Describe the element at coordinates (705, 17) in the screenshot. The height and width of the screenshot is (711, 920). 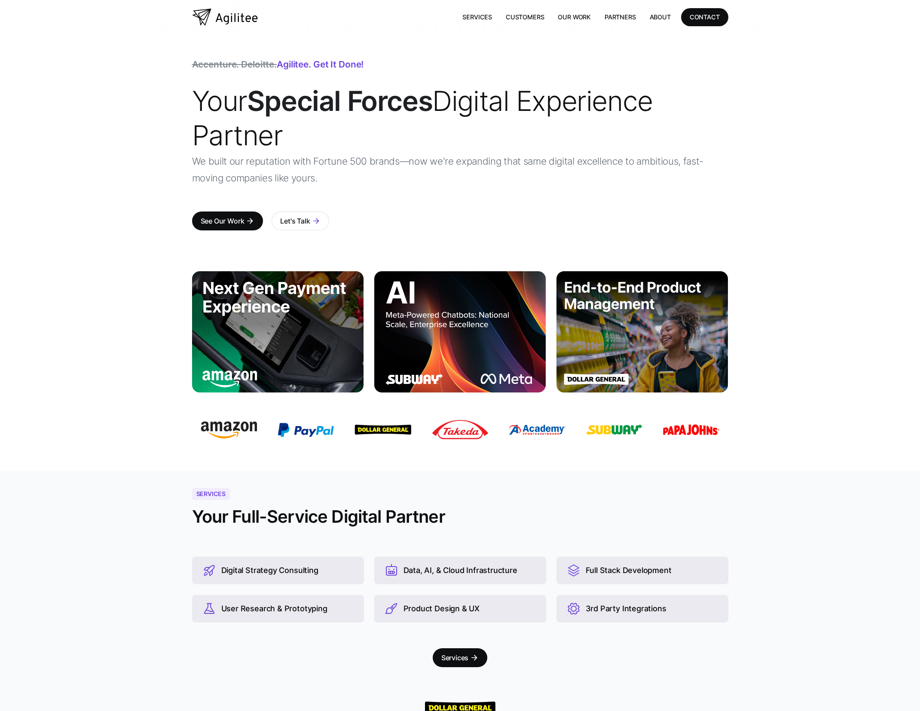
I see `a: CONTACT` at that location.